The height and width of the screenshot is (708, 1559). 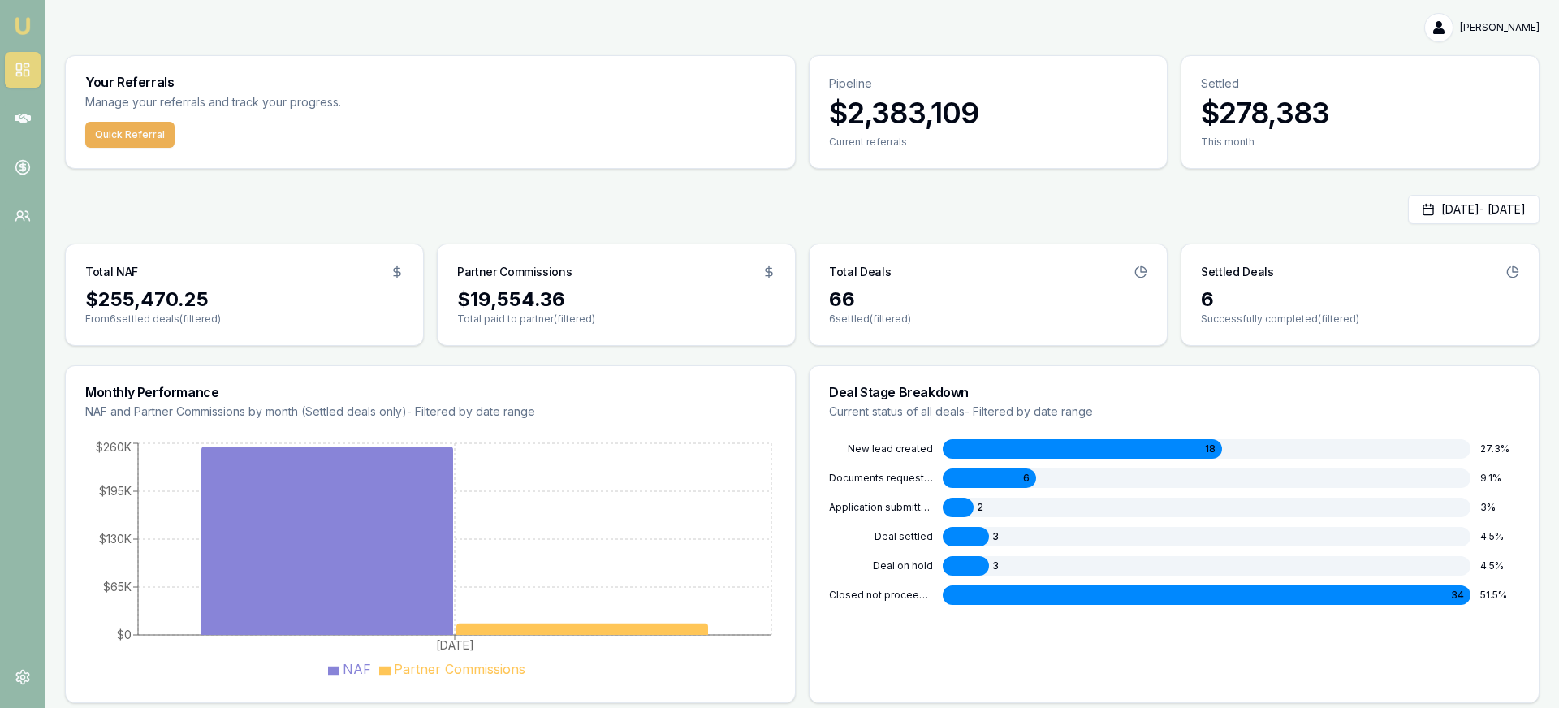 What do you see at coordinates (1500, 449) in the screenshot?
I see `div: 27.3 %` at bounding box center [1500, 449].